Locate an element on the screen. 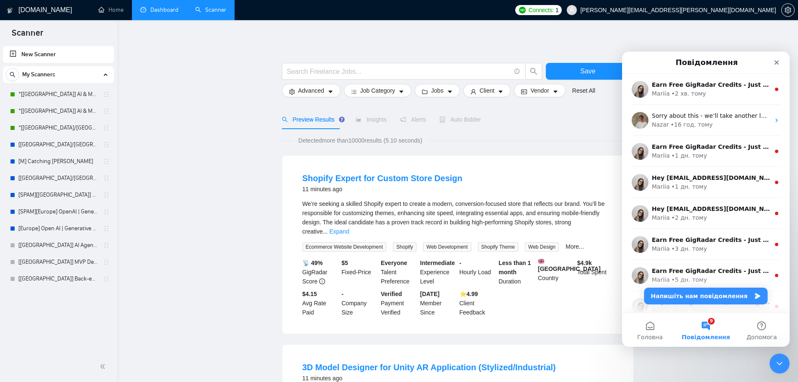 This screenshot has height=382, width=798. li: My Scanners is located at coordinates (58, 176).